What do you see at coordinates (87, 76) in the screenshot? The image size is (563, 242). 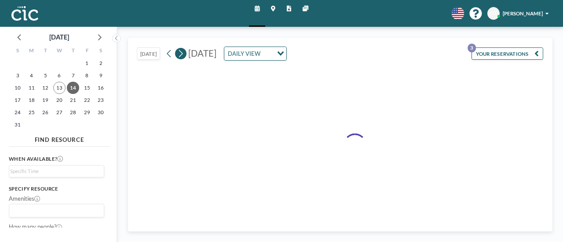 I see `span: Friday, August 8, 2025` at bounding box center [87, 76].